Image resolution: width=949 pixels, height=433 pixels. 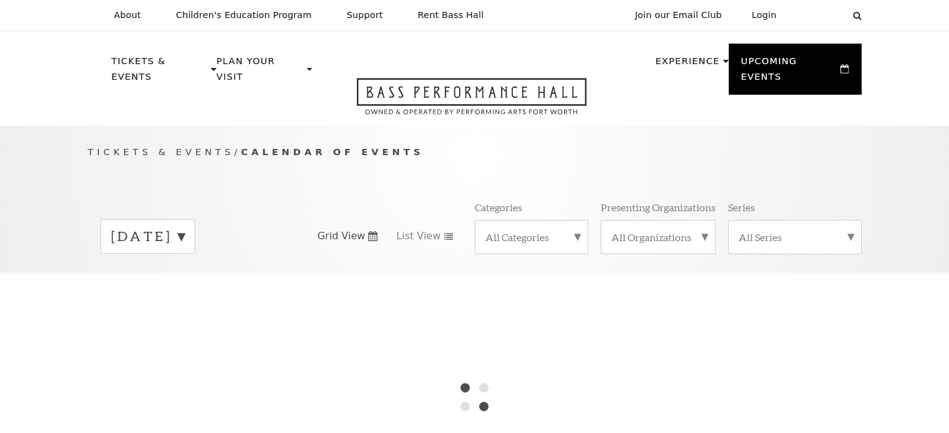 What do you see at coordinates (418, 236) in the screenshot?
I see `span: List View` at bounding box center [418, 236].